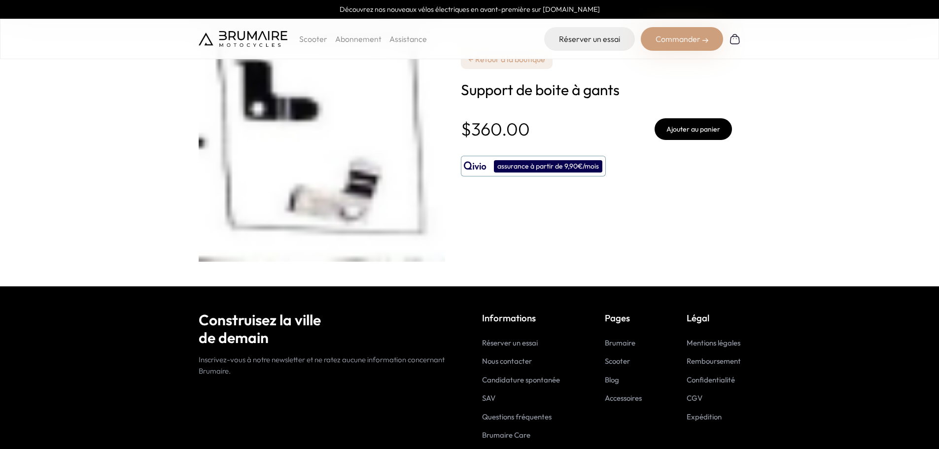 This screenshot has width=939, height=449. Describe the element at coordinates (488, 398) in the screenshot. I see `a: SAV` at that location.